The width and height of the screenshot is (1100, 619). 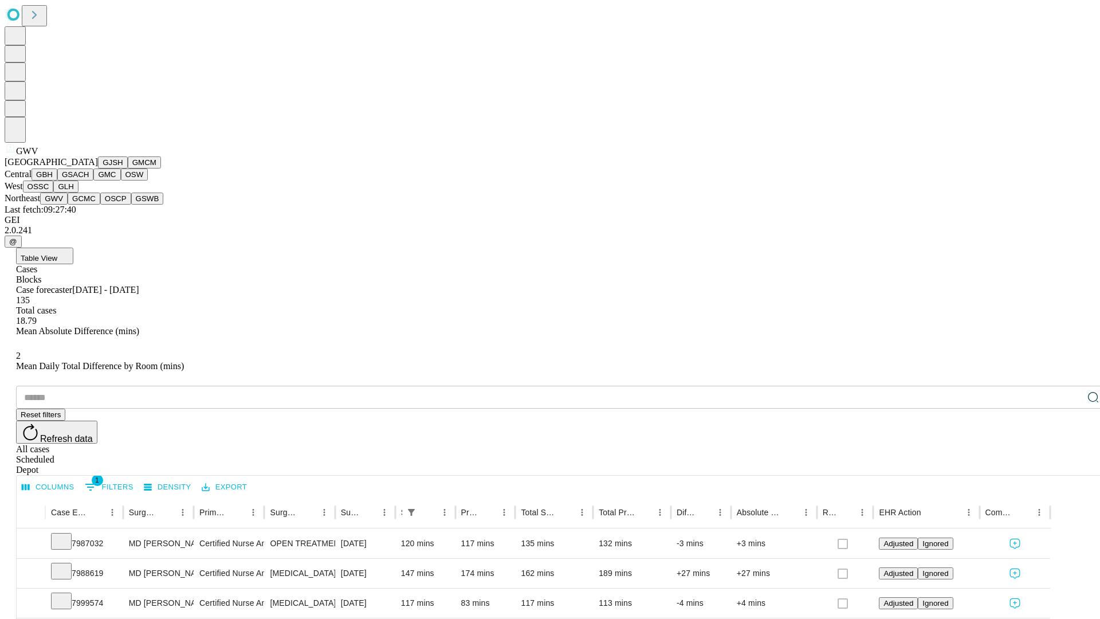 I want to click on div: Scheduled In Room Duration, so click(x=402, y=512).